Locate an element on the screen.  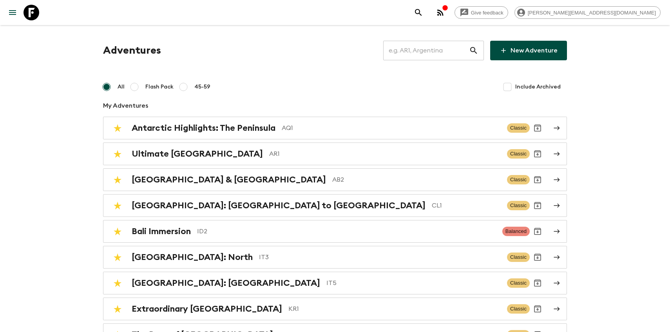
p: IT3 is located at coordinates (380, 257).